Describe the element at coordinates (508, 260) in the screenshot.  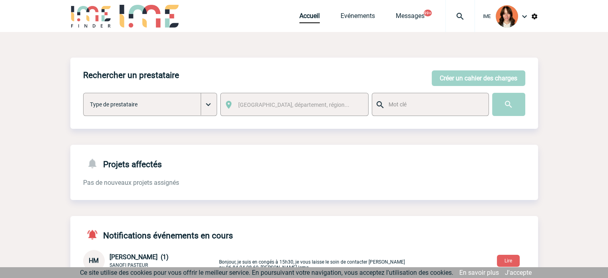
I see `a: Lire` at that location.